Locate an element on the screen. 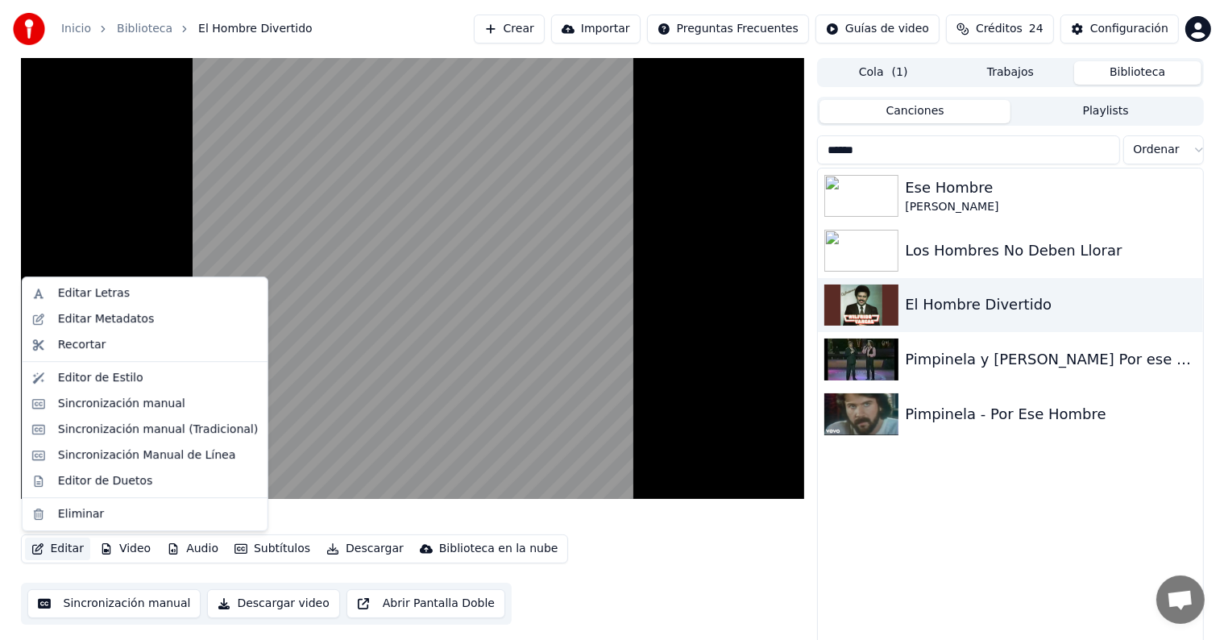 This screenshot has width=1224, height=640. button: Biblioteca is located at coordinates (1138, 73).